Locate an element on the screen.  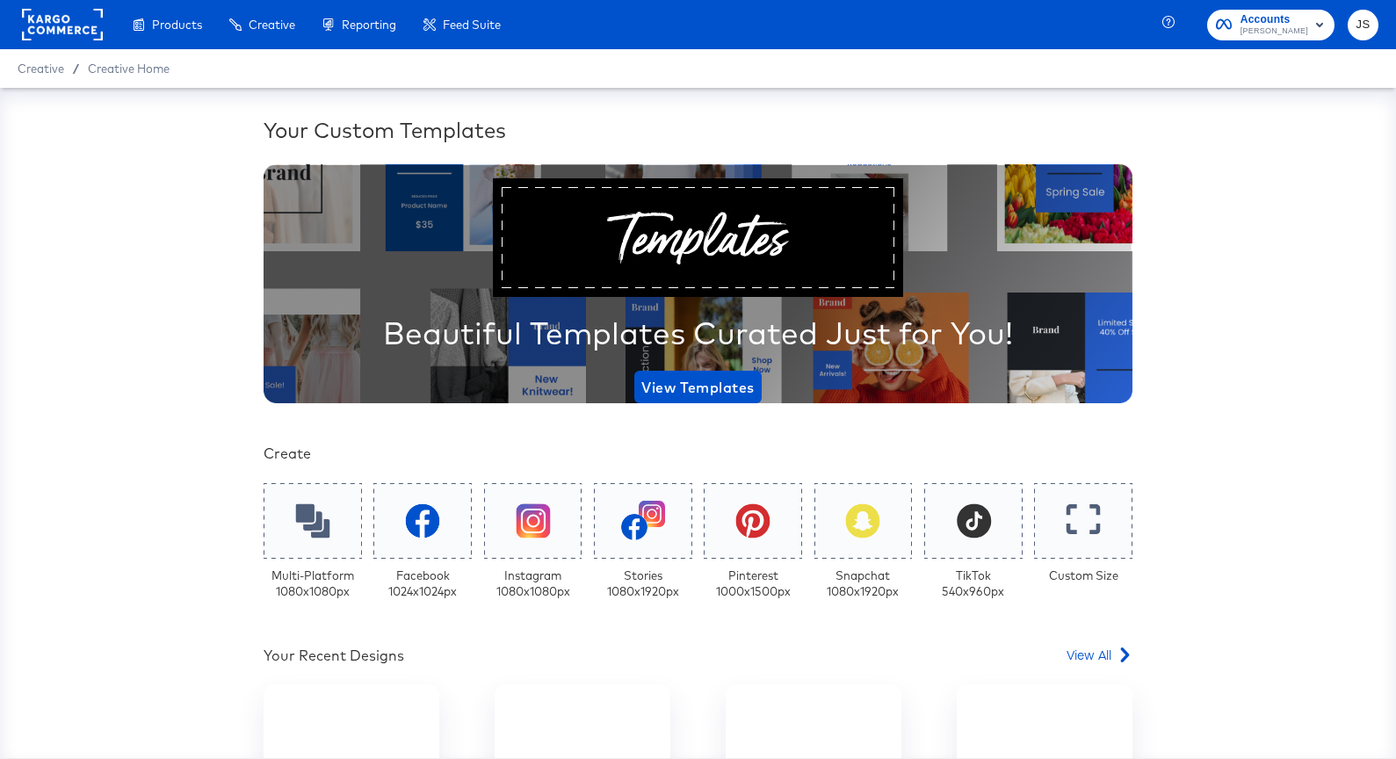
div: Create is located at coordinates (697, 453).